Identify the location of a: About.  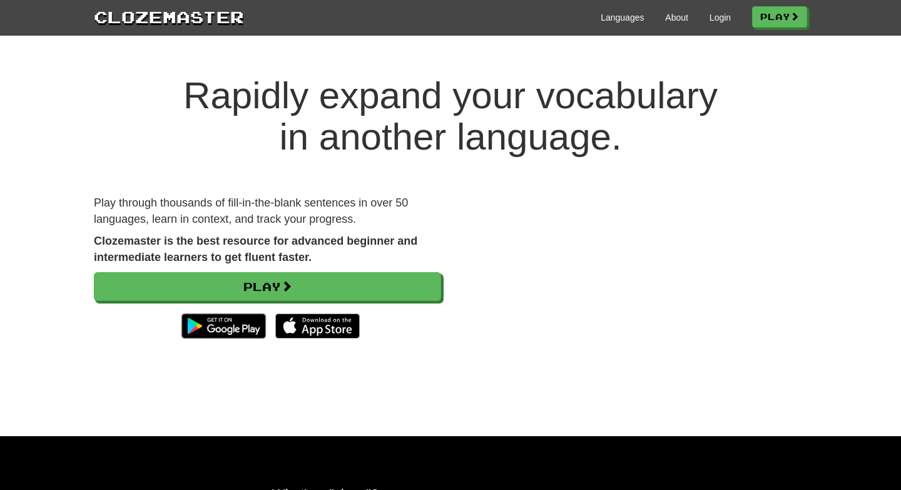
(676, 18).